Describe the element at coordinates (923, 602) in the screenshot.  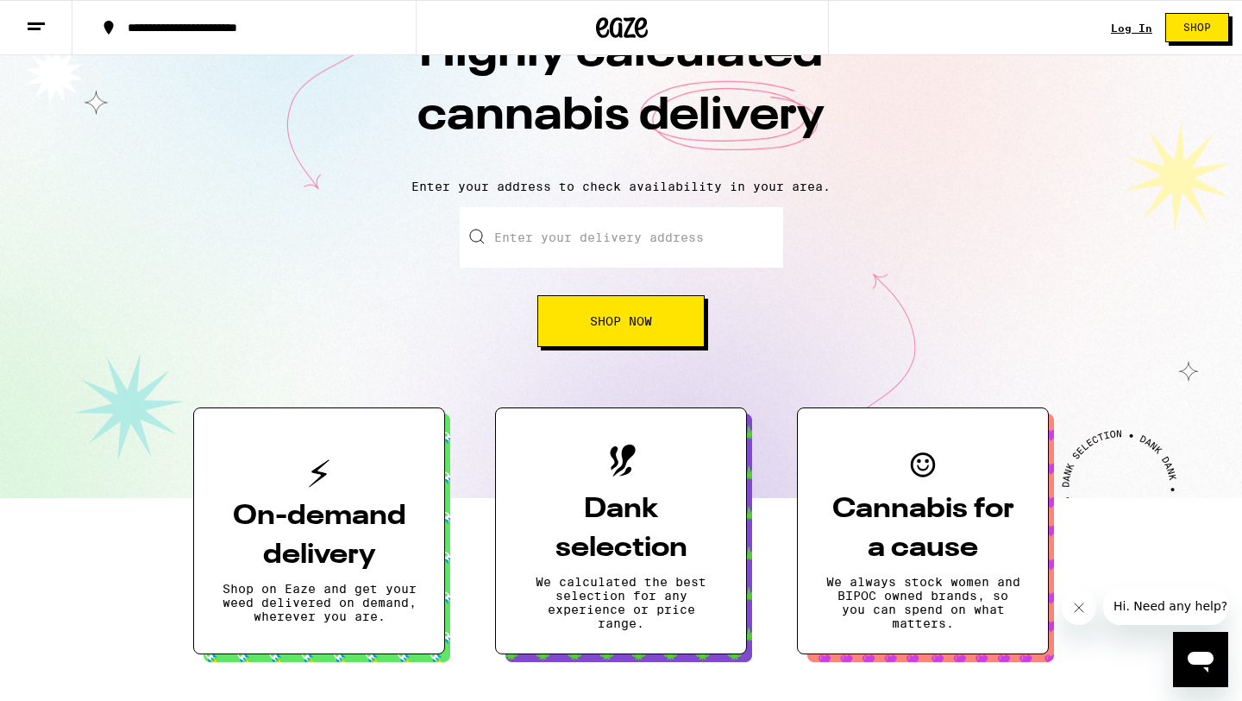
I see `p: We always stock women and BIPOC owned brands, so you can spend on what matters.` at that location.